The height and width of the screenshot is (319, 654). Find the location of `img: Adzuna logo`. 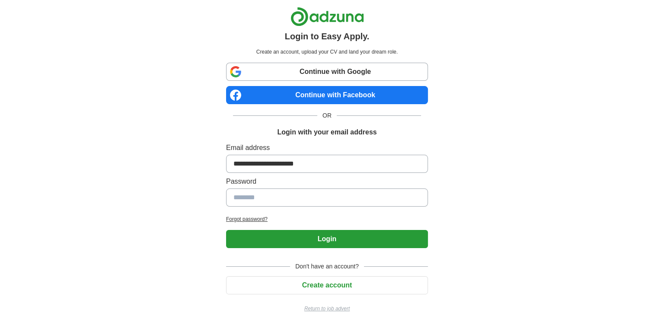

img: Adzuna logo is located at coordinates (327, 16).